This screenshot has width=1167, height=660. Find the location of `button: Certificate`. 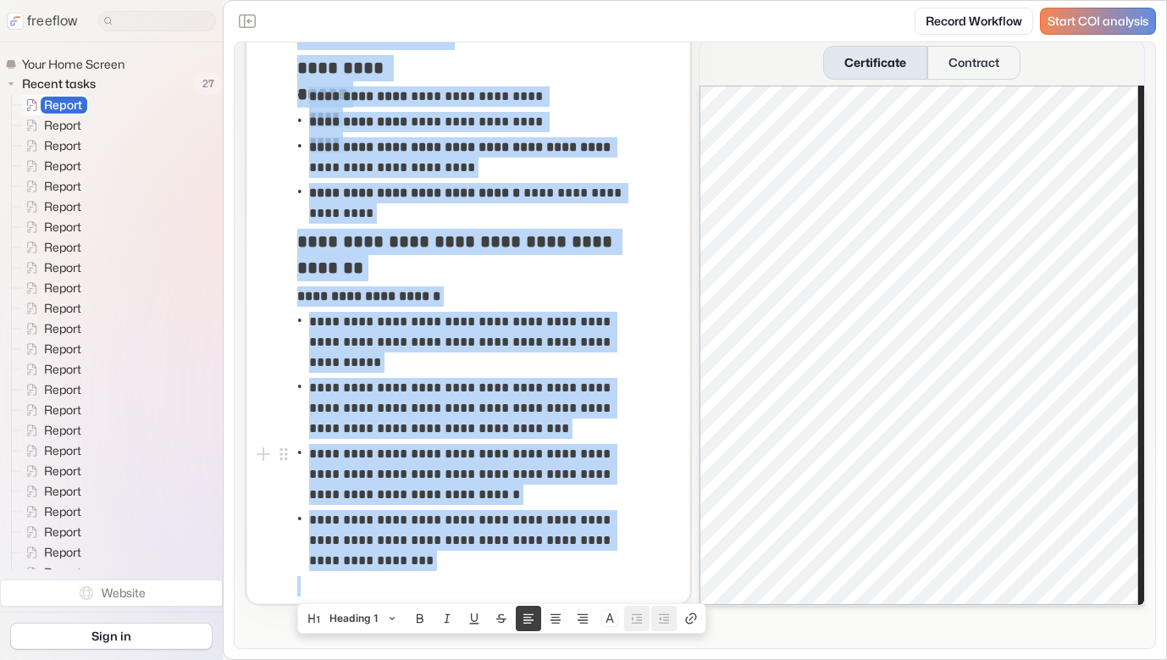

button: Certificate is located at coordinates (875, 63).